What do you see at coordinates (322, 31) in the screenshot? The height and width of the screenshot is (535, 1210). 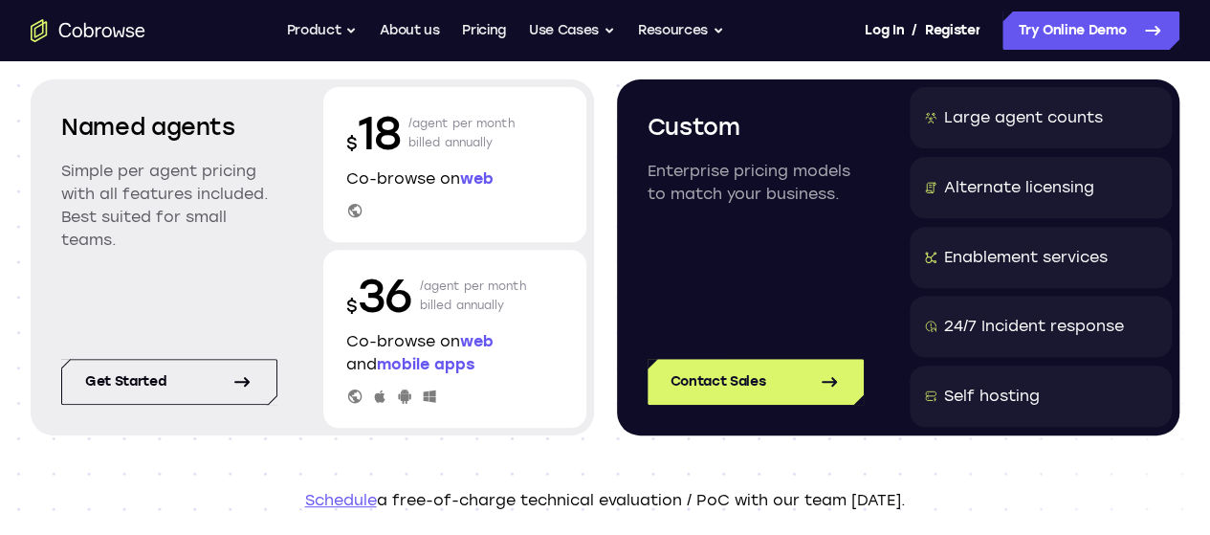 I see `button: Product` at bounding box center [322, 31].